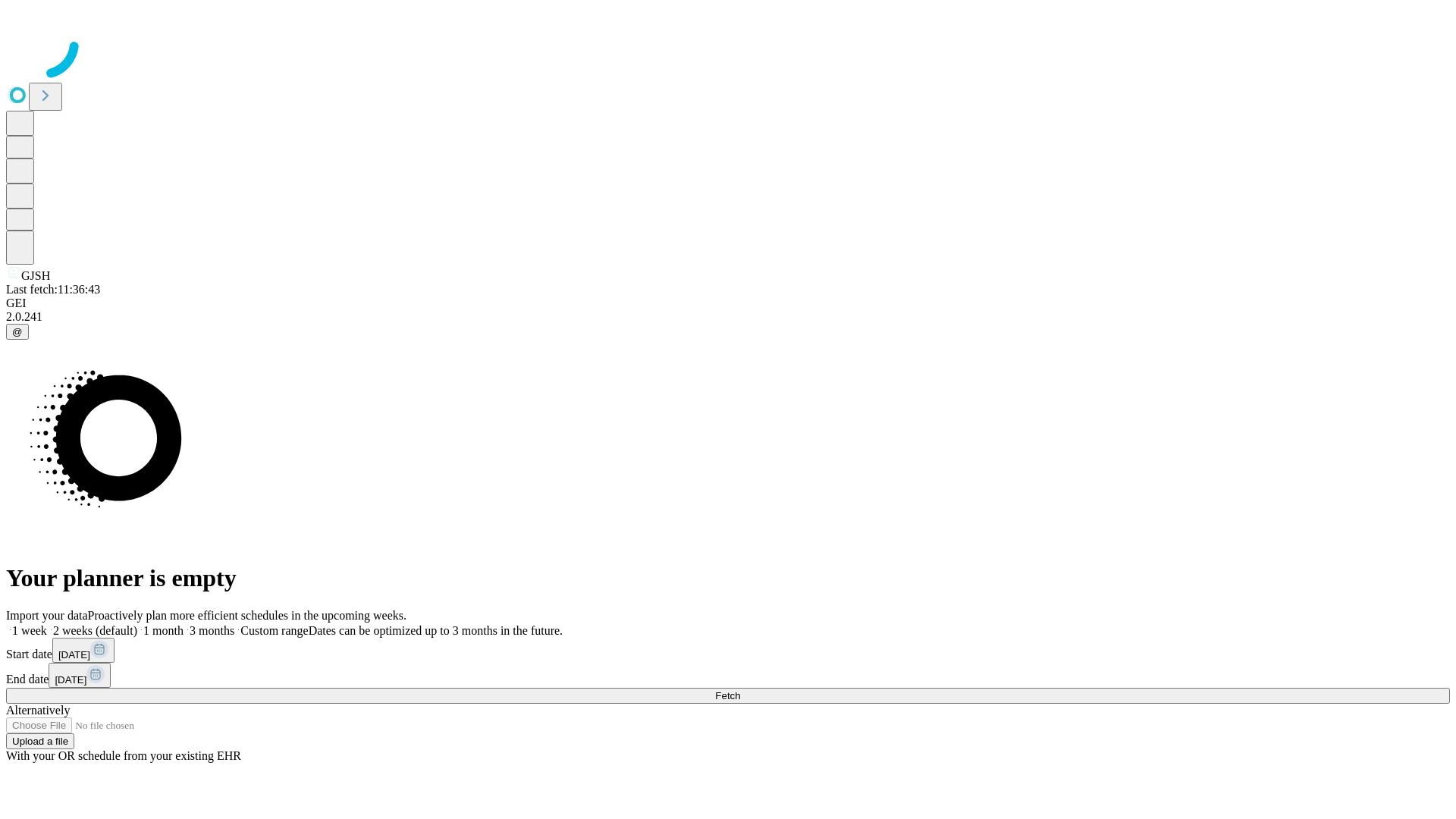 The width and height of the screenshot is (1456, 819). What do you see at coordinates (247, 615) in the screenshot?
I see `span: Proactively plan more efficient schedules in the upcoming weeks.` at bounding box center [247, 615].